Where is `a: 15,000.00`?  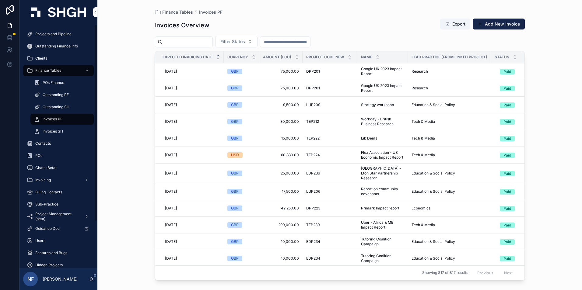
a: 15,000.00 is located at coordinates (281, 138).